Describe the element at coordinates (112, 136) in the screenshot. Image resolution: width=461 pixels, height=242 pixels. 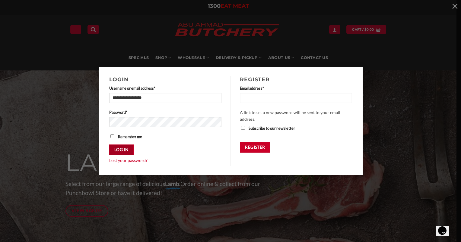
I see `input: Remember me` at that location.